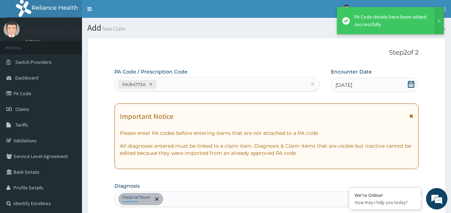 This screenshot has width=451, height=213. What do you see at coordinates (126, 12) in the screenshot?
I see `div: Minimize live chat window` at bounding box center [126, 12].